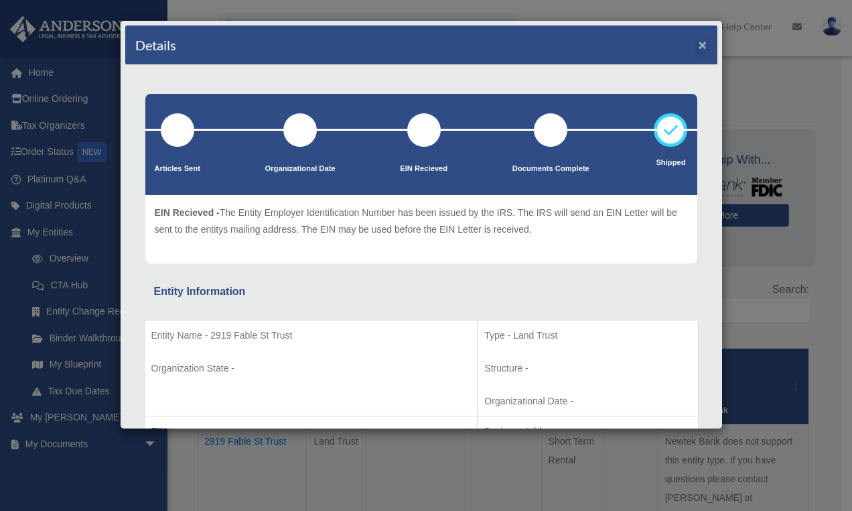 The width and height of the screenshot is (852, 511). What do you see at coordinates (423, 169) in the screenshot?
I see `p: EIN Recieved` at bounding box center [423, 169].